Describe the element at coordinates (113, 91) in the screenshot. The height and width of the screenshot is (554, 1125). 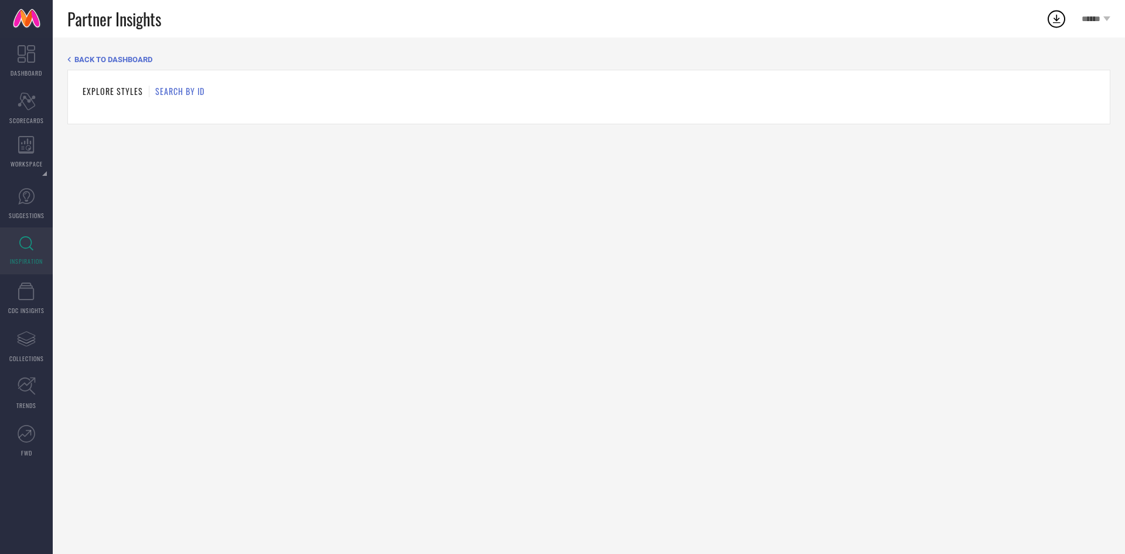
I see `h1: EXPLORE STYLES` at that location.